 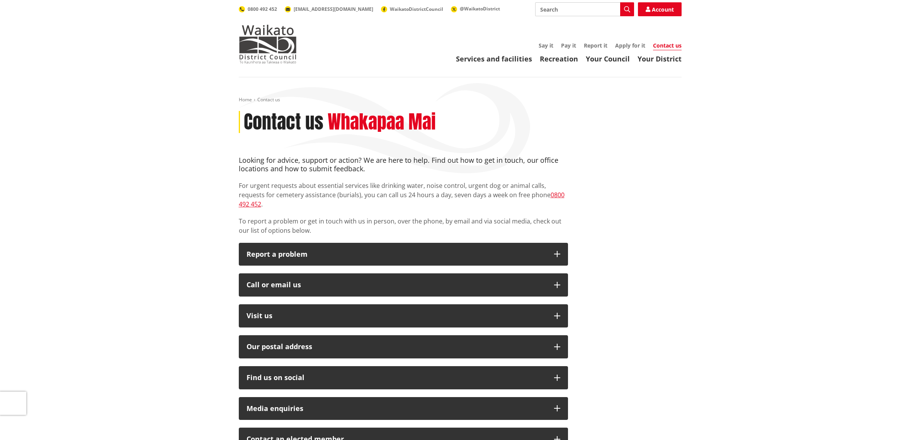 What do you see at coordinates (660, 9) in the screenshot?
I see `a: Account` at bounding box center [660, 9].